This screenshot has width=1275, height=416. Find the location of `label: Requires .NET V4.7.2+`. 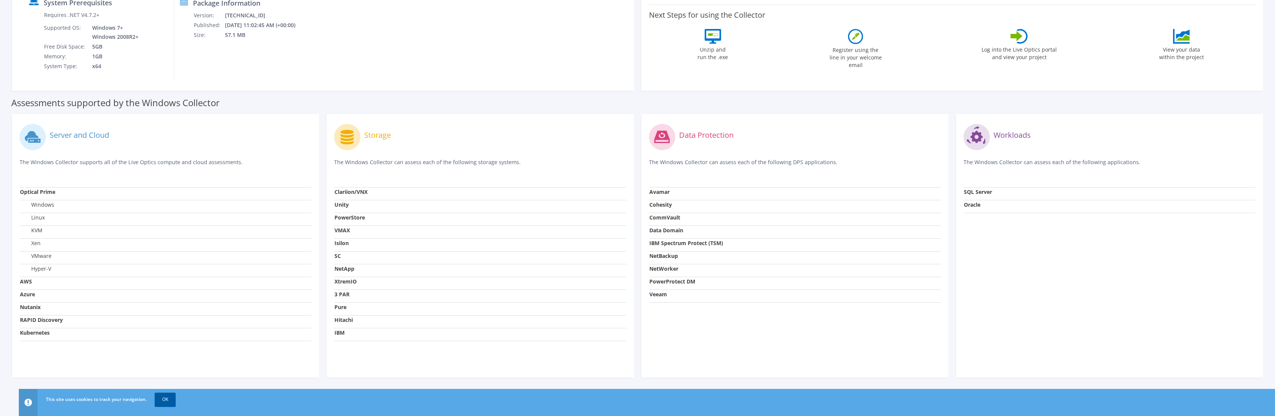

label: Requires .NET V4.7.2+ is located at coordinates (71, 15).